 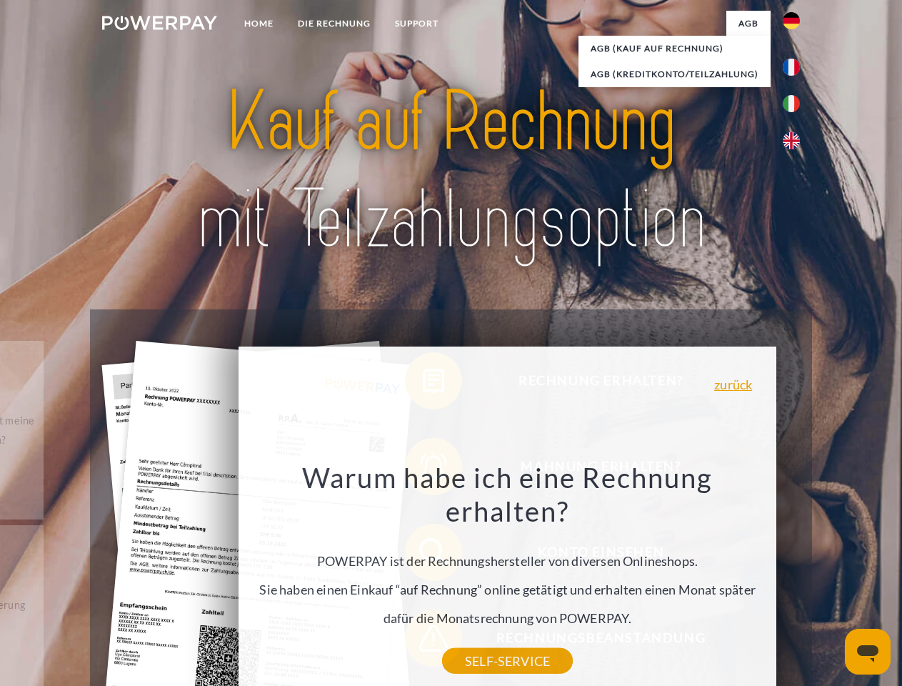 What do you see at coordinates (674, 74) in the screenshot?
I see `a: AGB (Kreditkonto/Teilzahlung)` at bounding box center [674, 74].